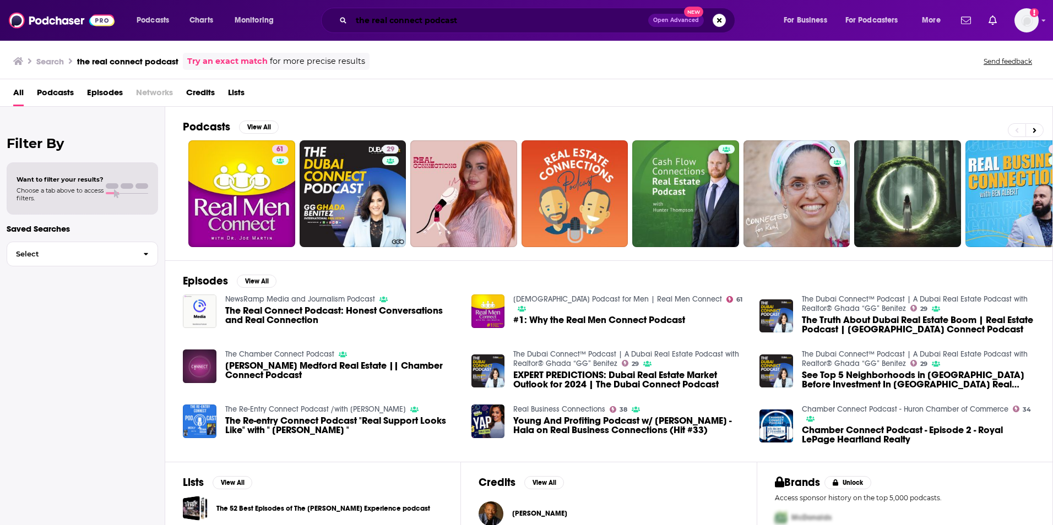 Image resolution: width=1053 pixels, height=525 pixels. I want to click on h2: Brands, so click(797, 482).